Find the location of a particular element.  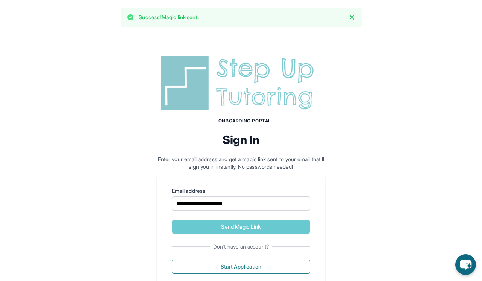

button: Start Application is located at coordinates (241, 266).